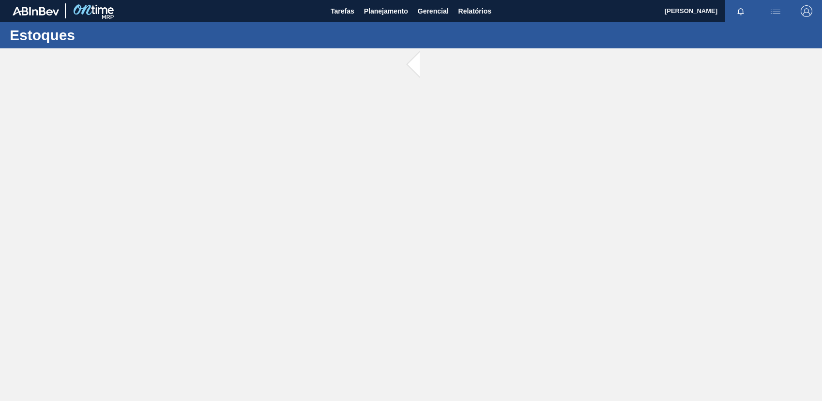 This screenshot has height=401, width=822. What do you see at coordinates (740, 11) in the screenshot?
I see `button: Notificações` at bounding box center [740, 11].